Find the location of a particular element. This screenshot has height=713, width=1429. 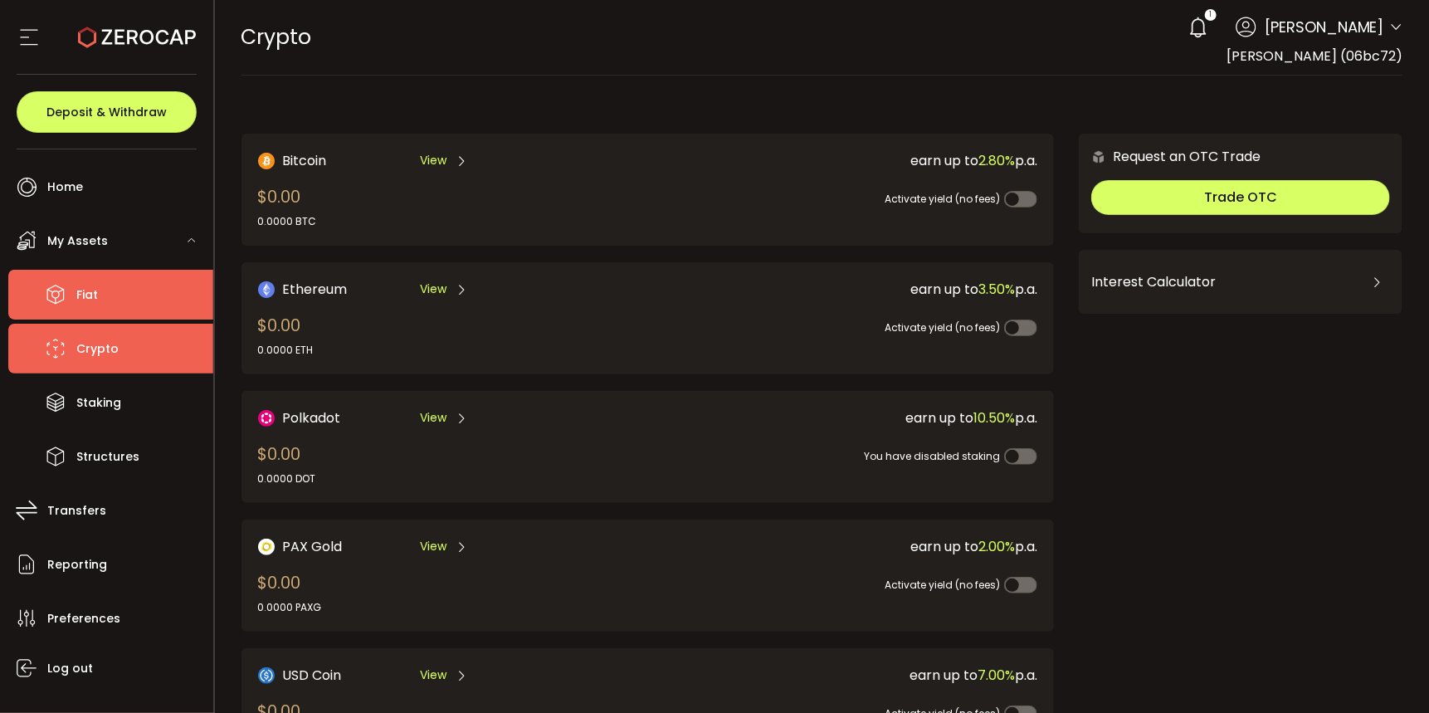

span: 3.50% is located at coordinates (996, 289).